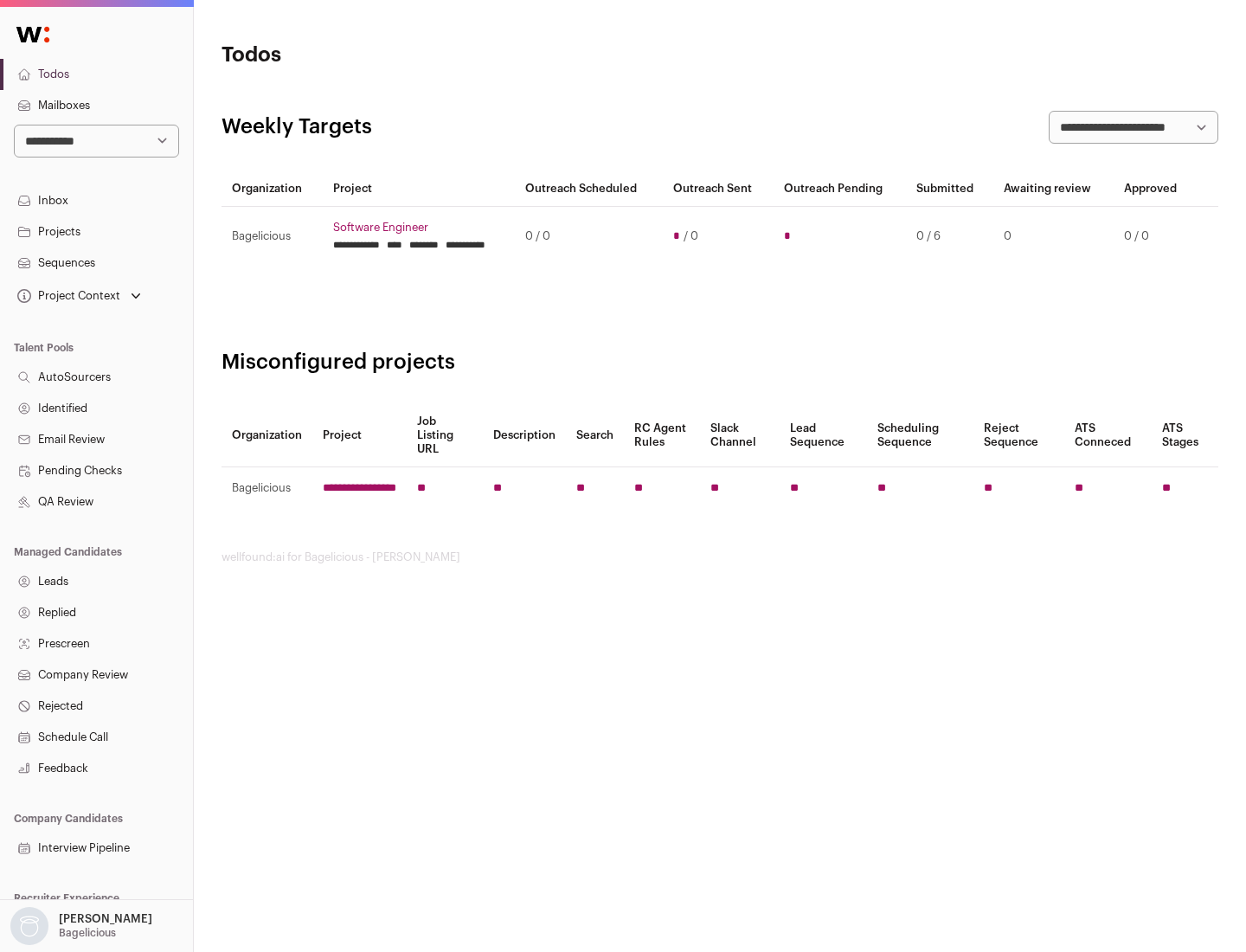  I want to click on th: Reject Sequence, so click(1019, 436).